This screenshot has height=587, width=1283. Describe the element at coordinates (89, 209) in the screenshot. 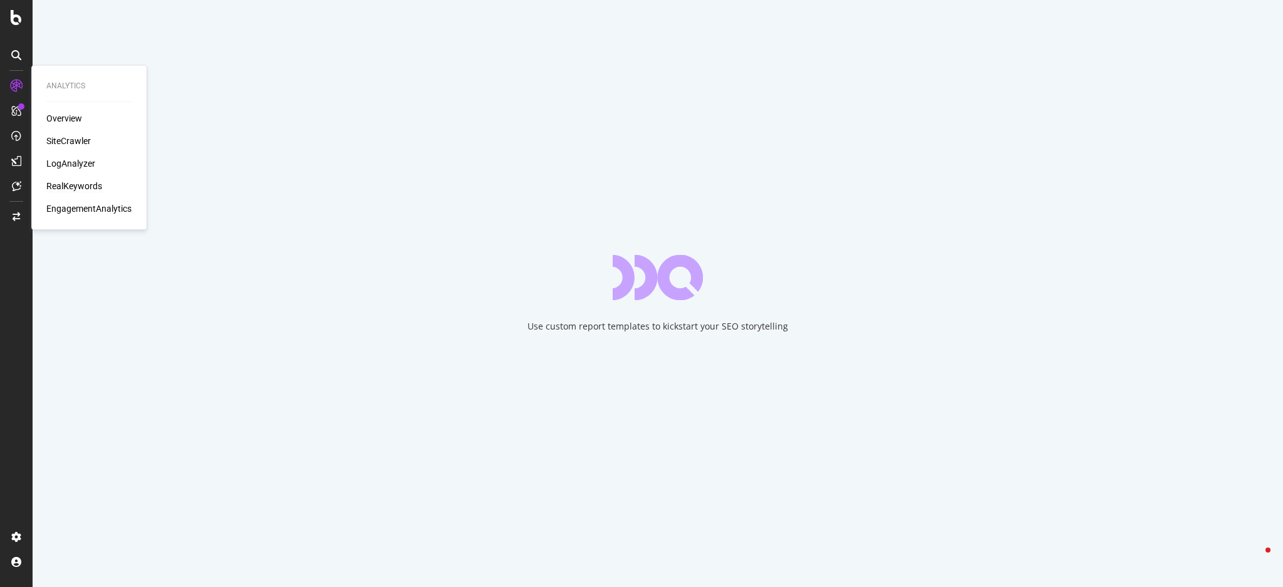

I see `a: EngagementAnalytics` at that location.